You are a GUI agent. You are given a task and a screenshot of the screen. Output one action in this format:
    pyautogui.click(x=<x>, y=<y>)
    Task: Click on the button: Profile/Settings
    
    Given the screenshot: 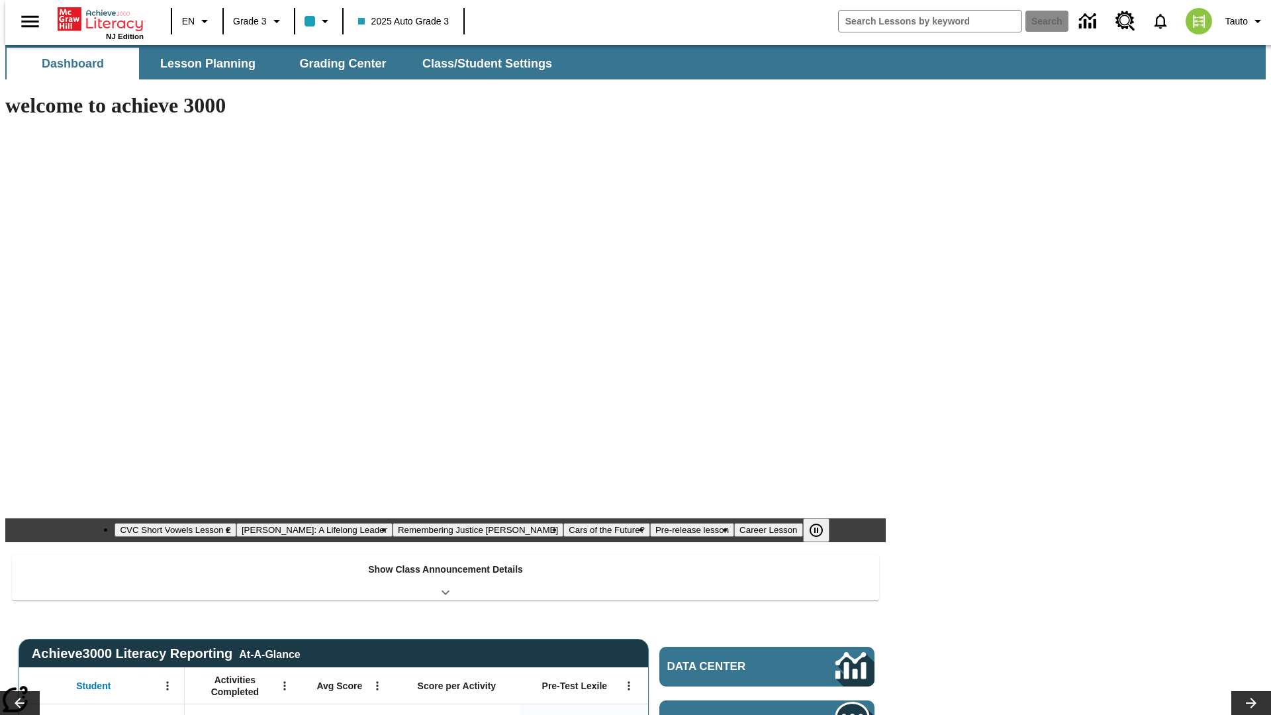 What is the action you would take?
    pyautogui.click(x=1246, y=21)
    